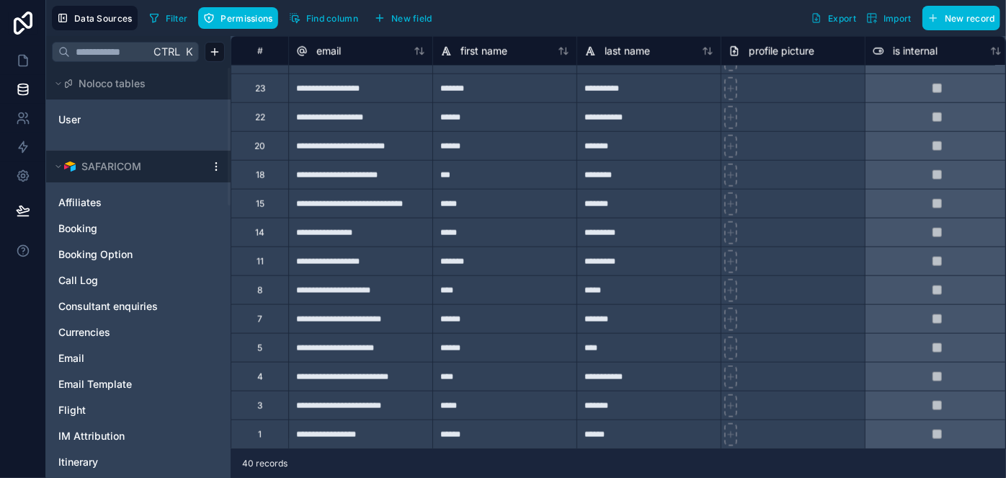 The width and height of the screenshot is (1006, 478). I want to click on button: Data Sources, so click(94, 18).